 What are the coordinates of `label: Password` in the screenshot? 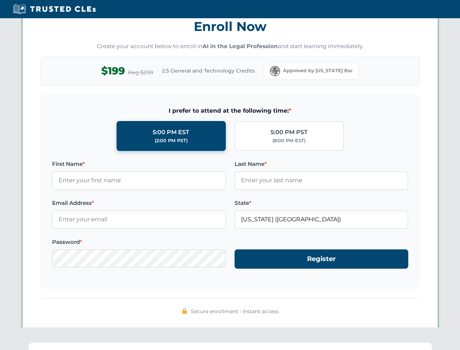 It's located at (139, 242).